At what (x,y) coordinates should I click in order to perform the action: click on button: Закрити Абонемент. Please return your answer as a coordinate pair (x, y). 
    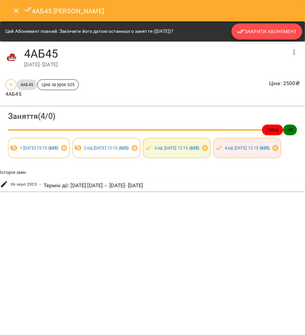
    Looking at the image, I should click on (266, 32).